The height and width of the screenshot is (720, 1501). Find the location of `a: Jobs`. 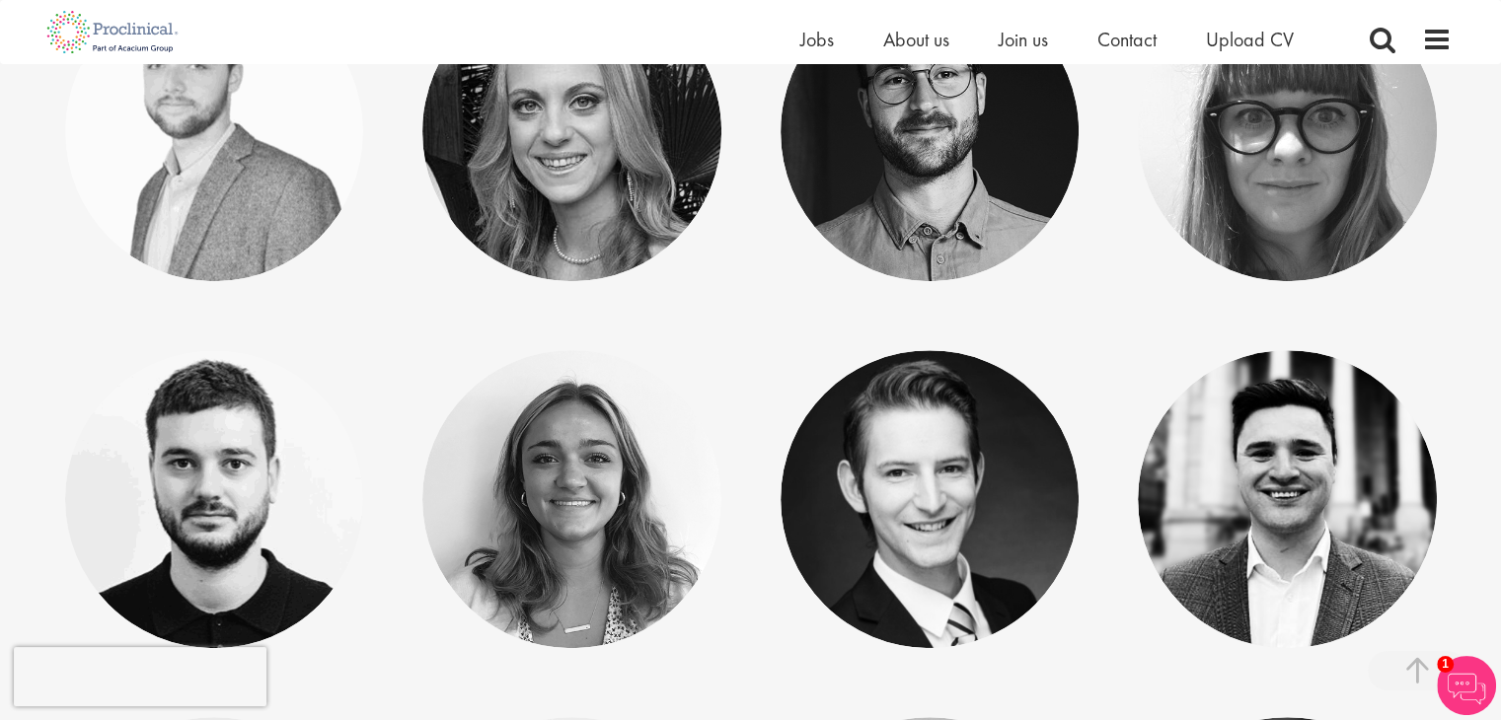

a: Jobs is located at coordinates (817, 39).